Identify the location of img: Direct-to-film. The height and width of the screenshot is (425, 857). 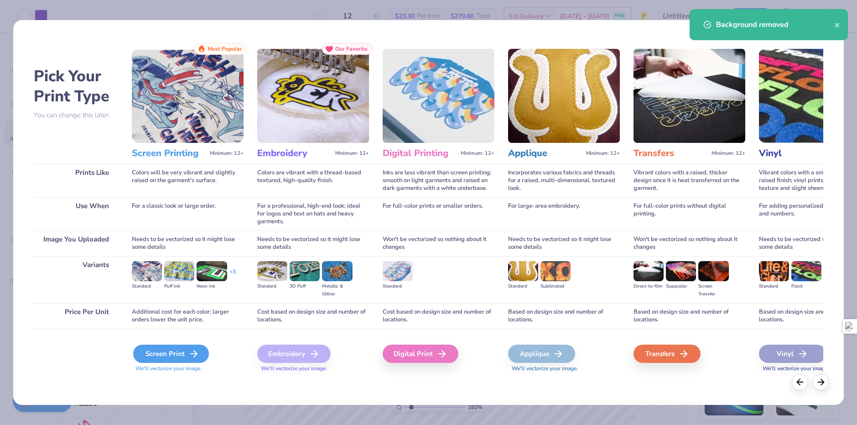
(649, 271).